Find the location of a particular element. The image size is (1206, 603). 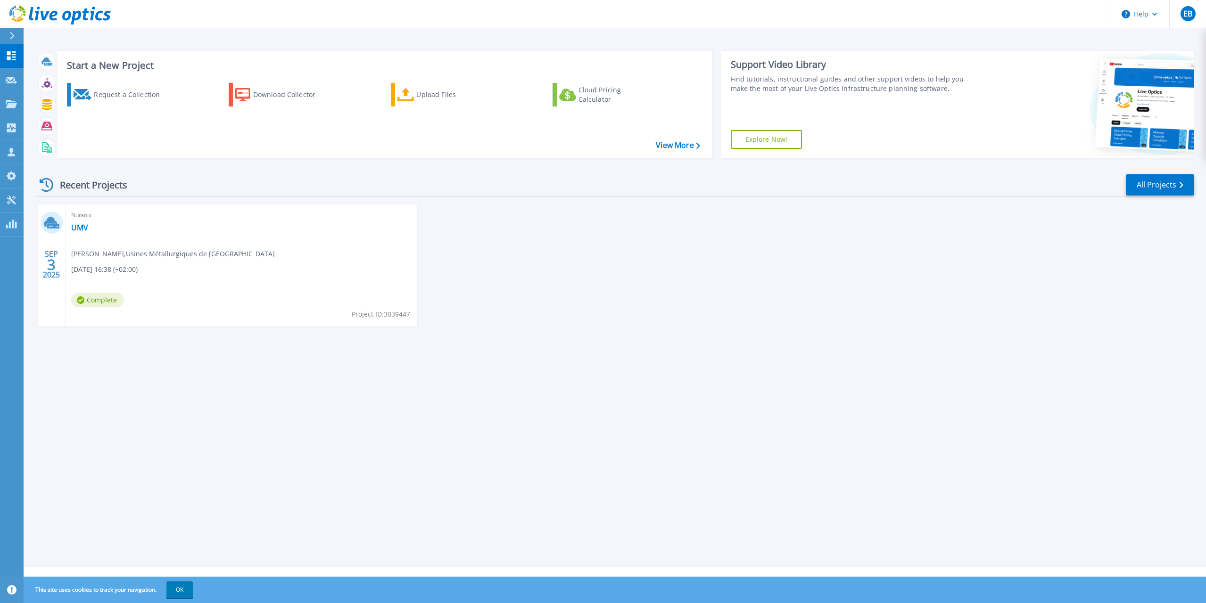

div: Download Collector is located at coordinates (291, 95).